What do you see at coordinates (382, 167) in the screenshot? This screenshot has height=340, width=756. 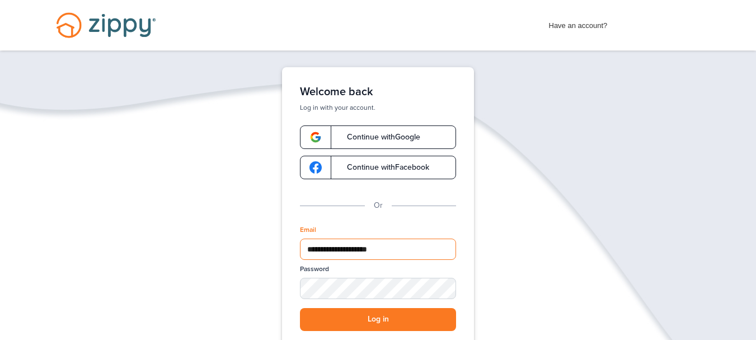 I see `span: Continue with Facebook` at bounding box center [382, 167].